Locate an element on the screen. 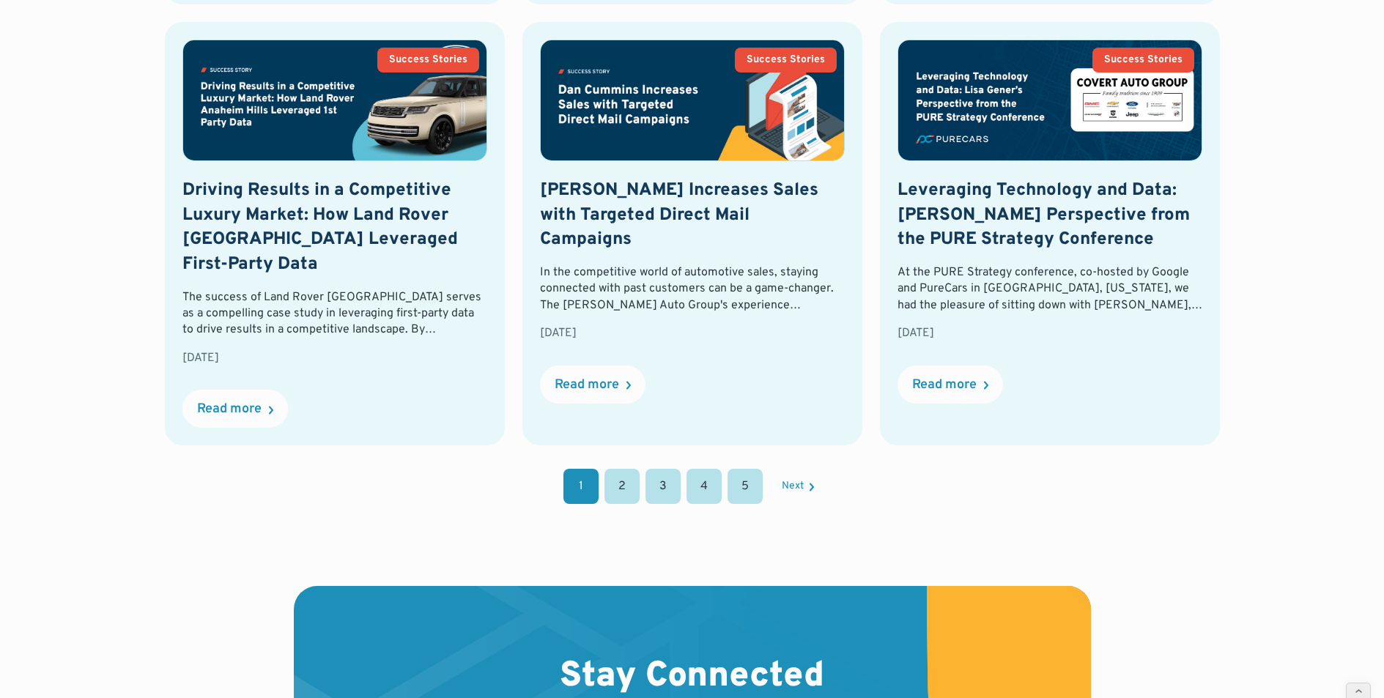 This screenshot has width=1384, height=698. a: 1 is located at coordinates (581, 486).